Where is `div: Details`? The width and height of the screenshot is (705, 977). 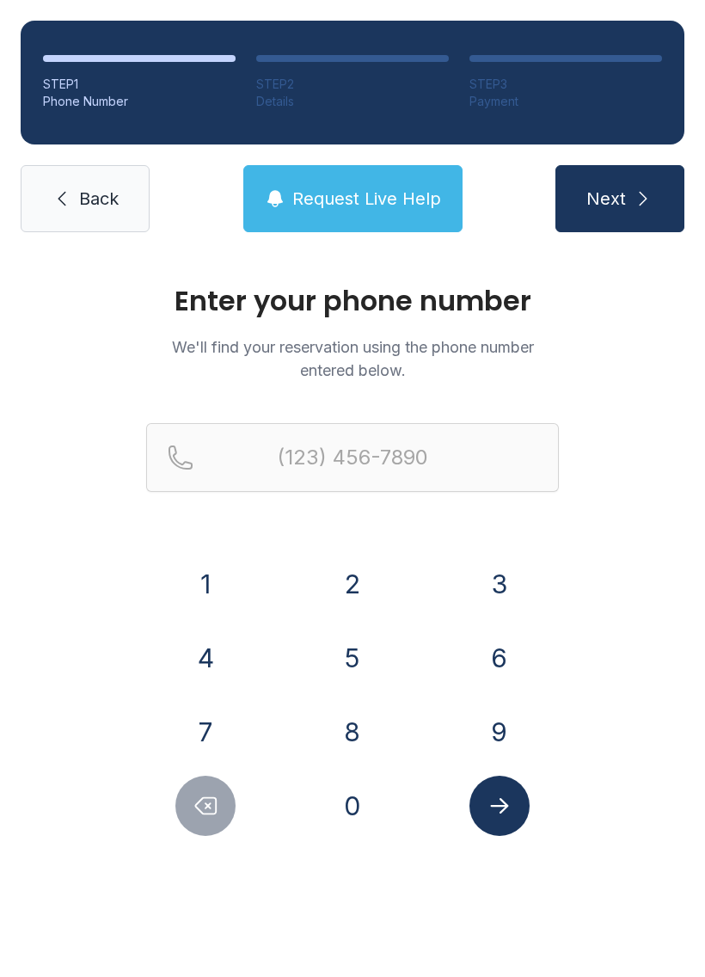
div: Details is located at coordinates (353, 101).